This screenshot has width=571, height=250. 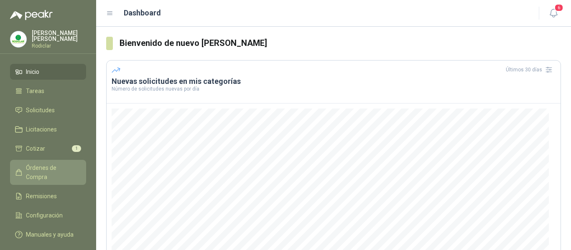 I want to click on span: Órdenes de Compra, so click(x=52, y=173).